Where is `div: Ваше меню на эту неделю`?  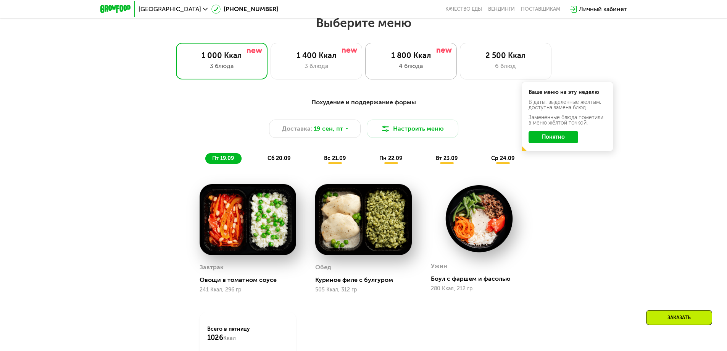 div: Ваше меню на эту неделю is located at coordinates (567, 92).